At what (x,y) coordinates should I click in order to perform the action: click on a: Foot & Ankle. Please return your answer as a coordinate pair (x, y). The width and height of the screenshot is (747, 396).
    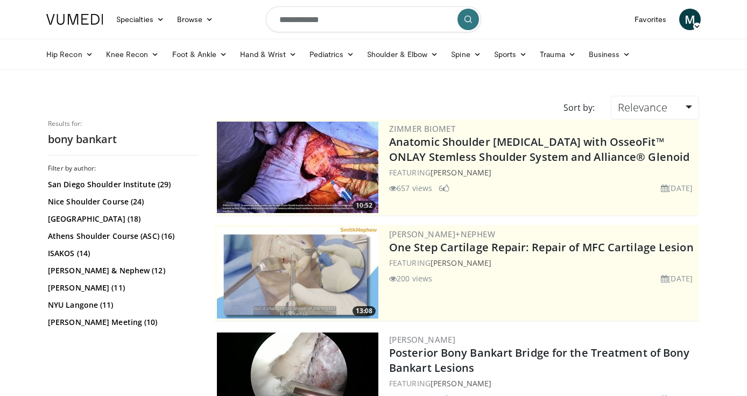
    Looking at the image, I should click on (200, 54).